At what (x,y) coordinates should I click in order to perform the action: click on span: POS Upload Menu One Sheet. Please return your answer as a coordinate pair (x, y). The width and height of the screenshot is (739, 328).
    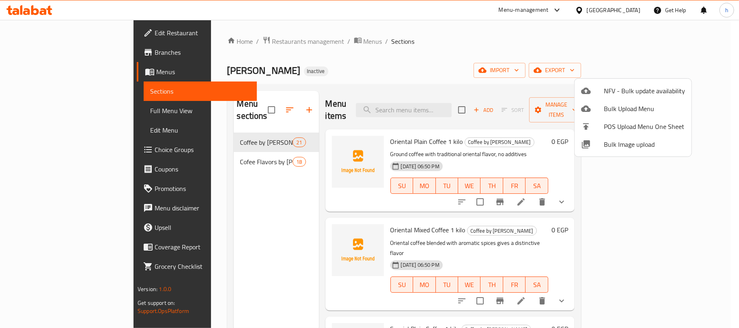
    Looking at the image, I should click on (644, 127).